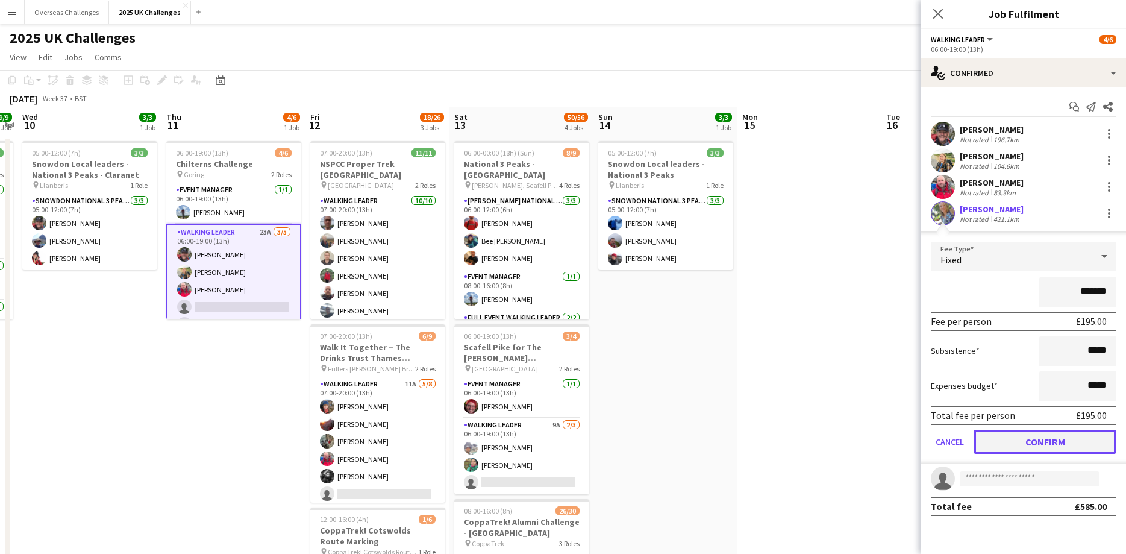 This screenshot has height=554, width=1126. Describe the element at coordinates (72, 38) in the screenshot. I see `h1: 2025 UK Challenges` at that location.